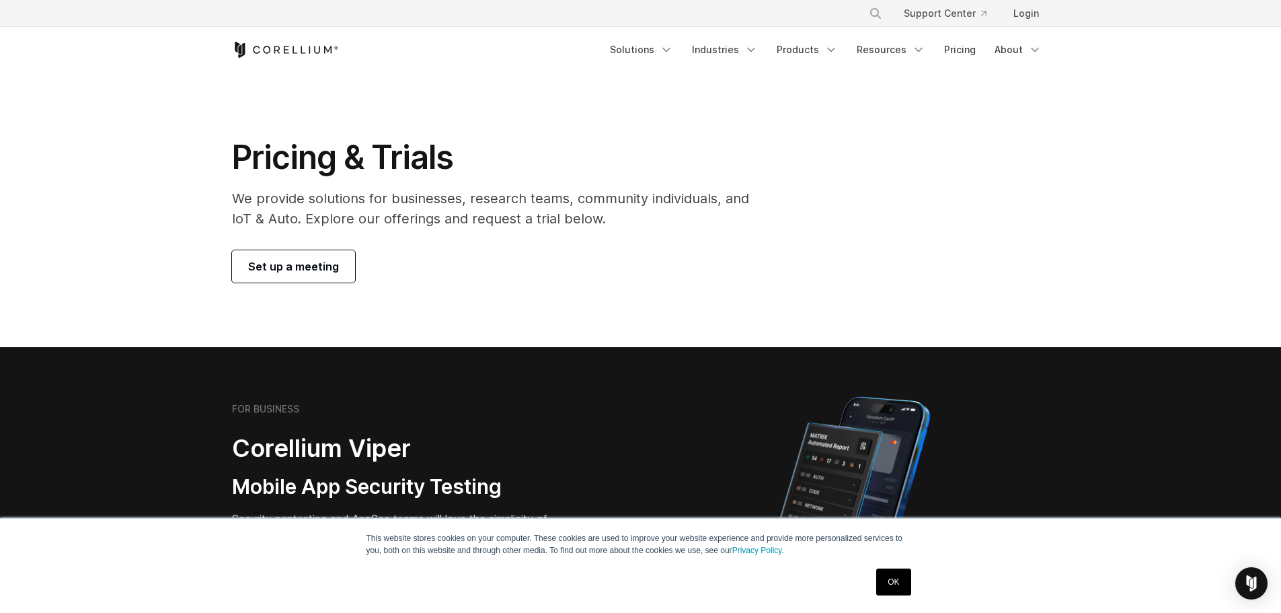  I want to click on a: OK, so click(893, 582).